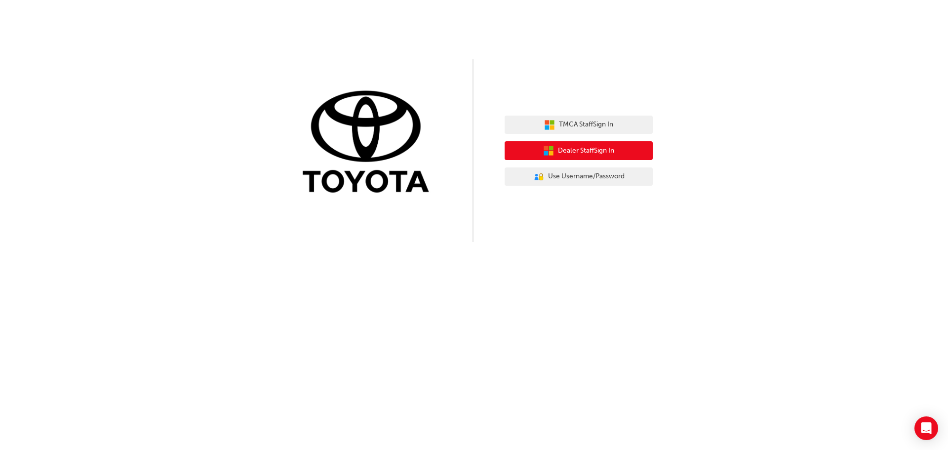 Image resolution: width=948 pixels, height=450 pixels. What do you see at coordinates (579, 151) in the screenshot?
I see `button: Dealer StaffSign In` at bounding box center [579, 151].